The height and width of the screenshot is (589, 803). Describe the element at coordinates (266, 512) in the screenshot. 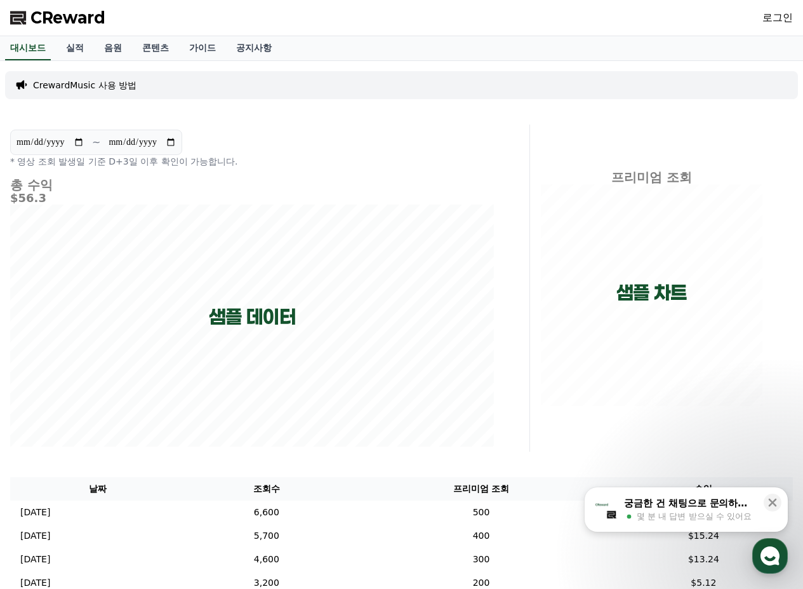

I see `td: 6,600` at that location.